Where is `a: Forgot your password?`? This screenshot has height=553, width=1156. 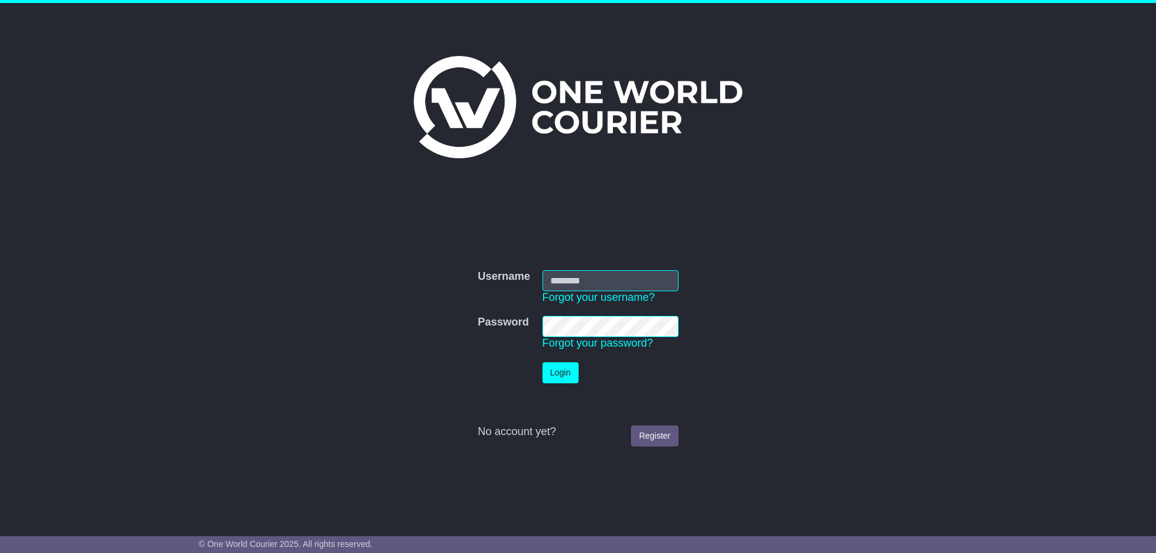
a: Forgot your password? is located at coordinates (598, 343).